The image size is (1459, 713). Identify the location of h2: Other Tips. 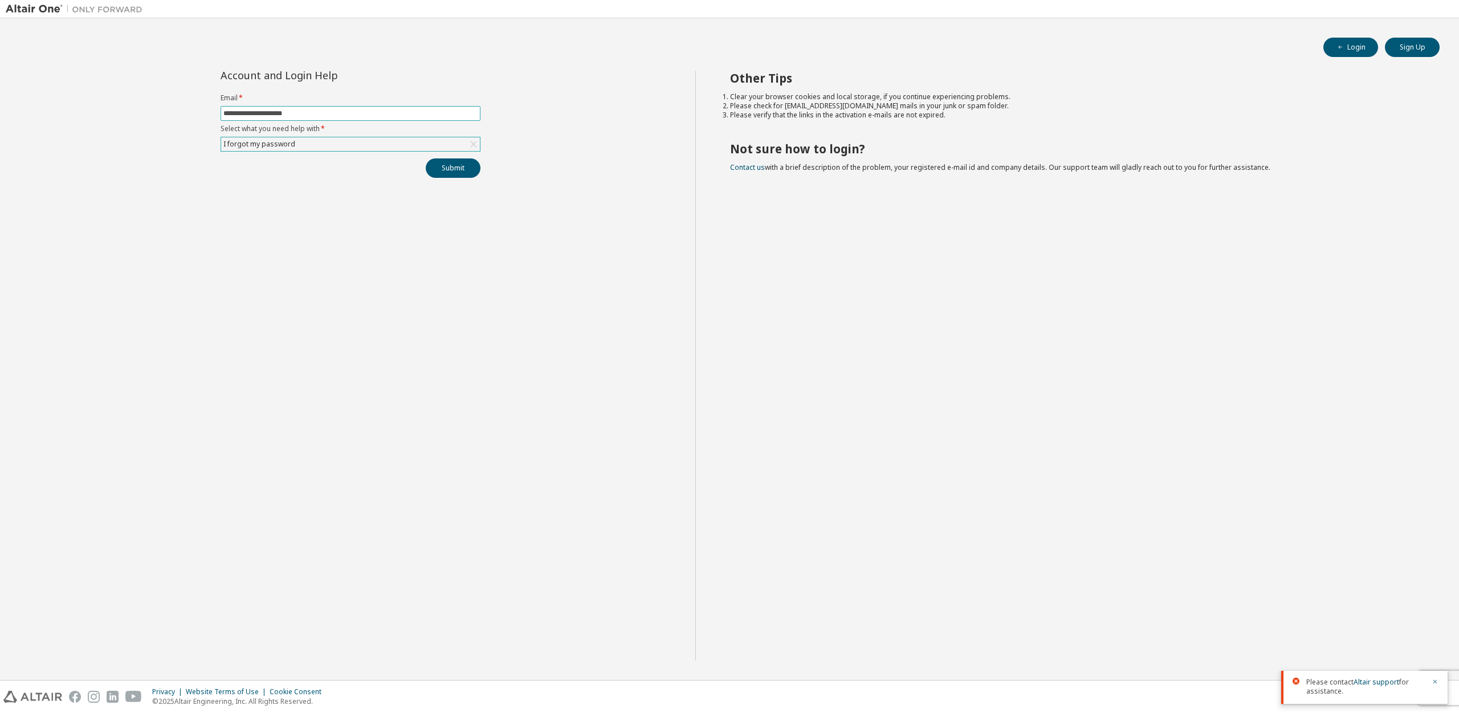
(1075, 78).